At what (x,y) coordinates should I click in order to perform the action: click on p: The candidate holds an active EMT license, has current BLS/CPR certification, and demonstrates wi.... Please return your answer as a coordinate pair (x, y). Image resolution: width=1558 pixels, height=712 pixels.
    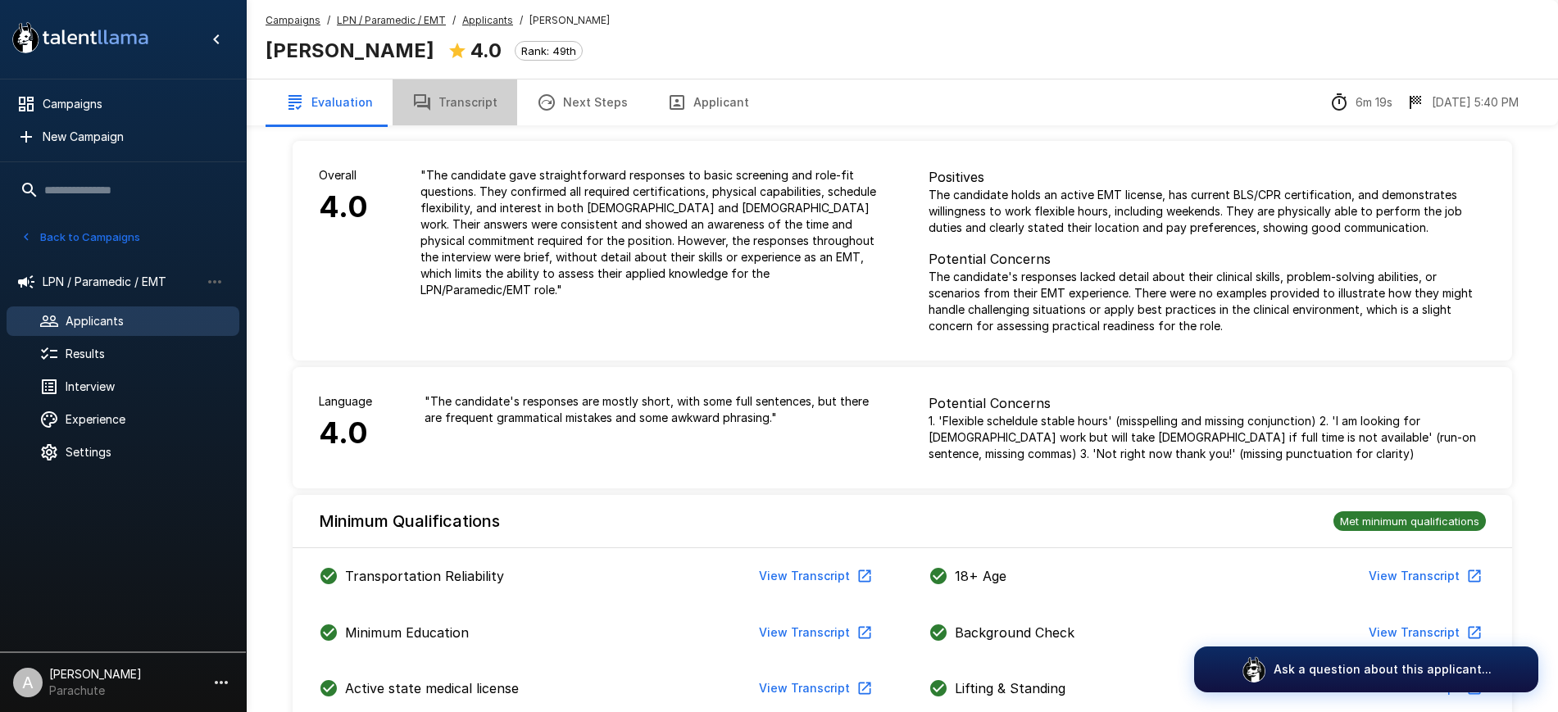
    Looking at the image, I should click on (1207, 211).